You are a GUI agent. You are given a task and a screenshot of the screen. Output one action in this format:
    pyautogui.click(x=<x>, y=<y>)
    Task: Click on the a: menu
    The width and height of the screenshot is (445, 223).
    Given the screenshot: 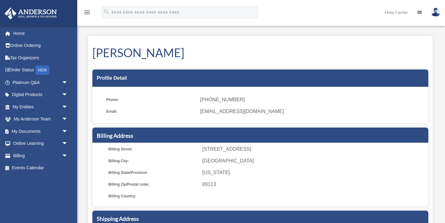 What is the action you would take?
    pyautogui.click(x=87, y=13)
    